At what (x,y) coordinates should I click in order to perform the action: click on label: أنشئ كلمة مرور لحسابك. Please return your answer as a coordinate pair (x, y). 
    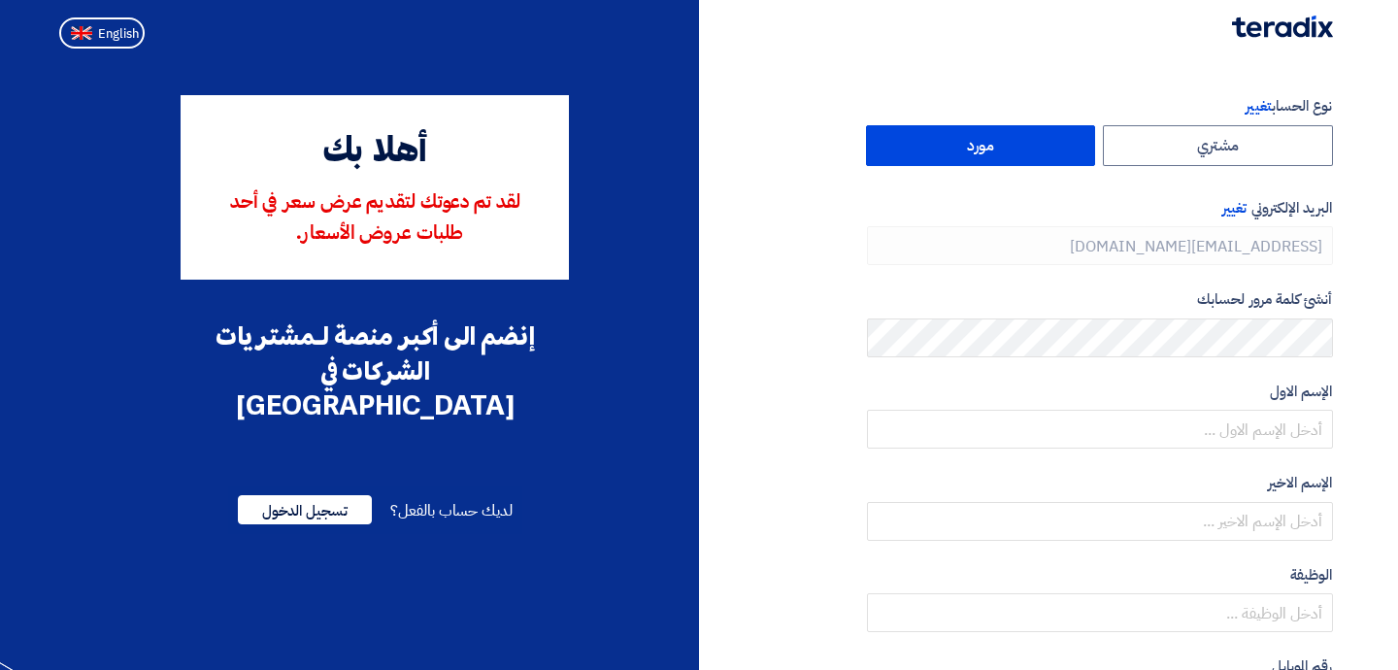
    Looking at the image, I should click on (1100, 299).